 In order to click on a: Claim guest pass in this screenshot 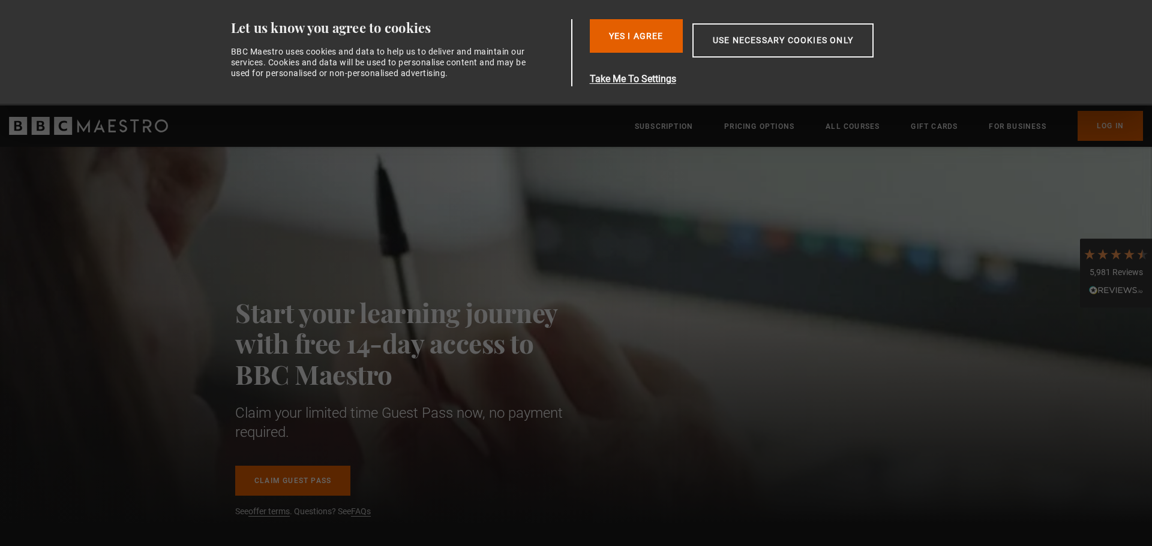, I will do `click(293, 481)`.